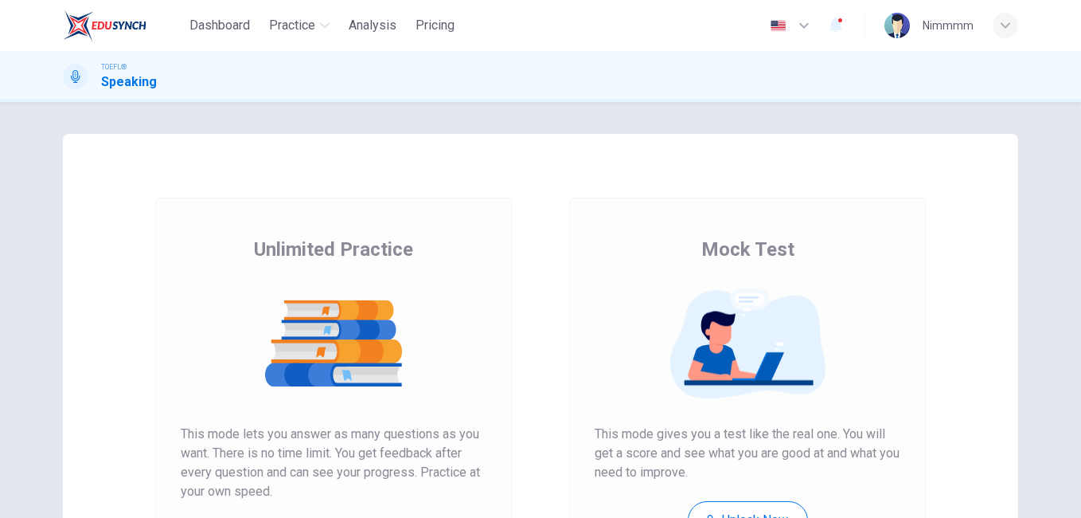 This screenshot has width=1081, height=518. I want to click on button: Analysis, so click(373, 25).